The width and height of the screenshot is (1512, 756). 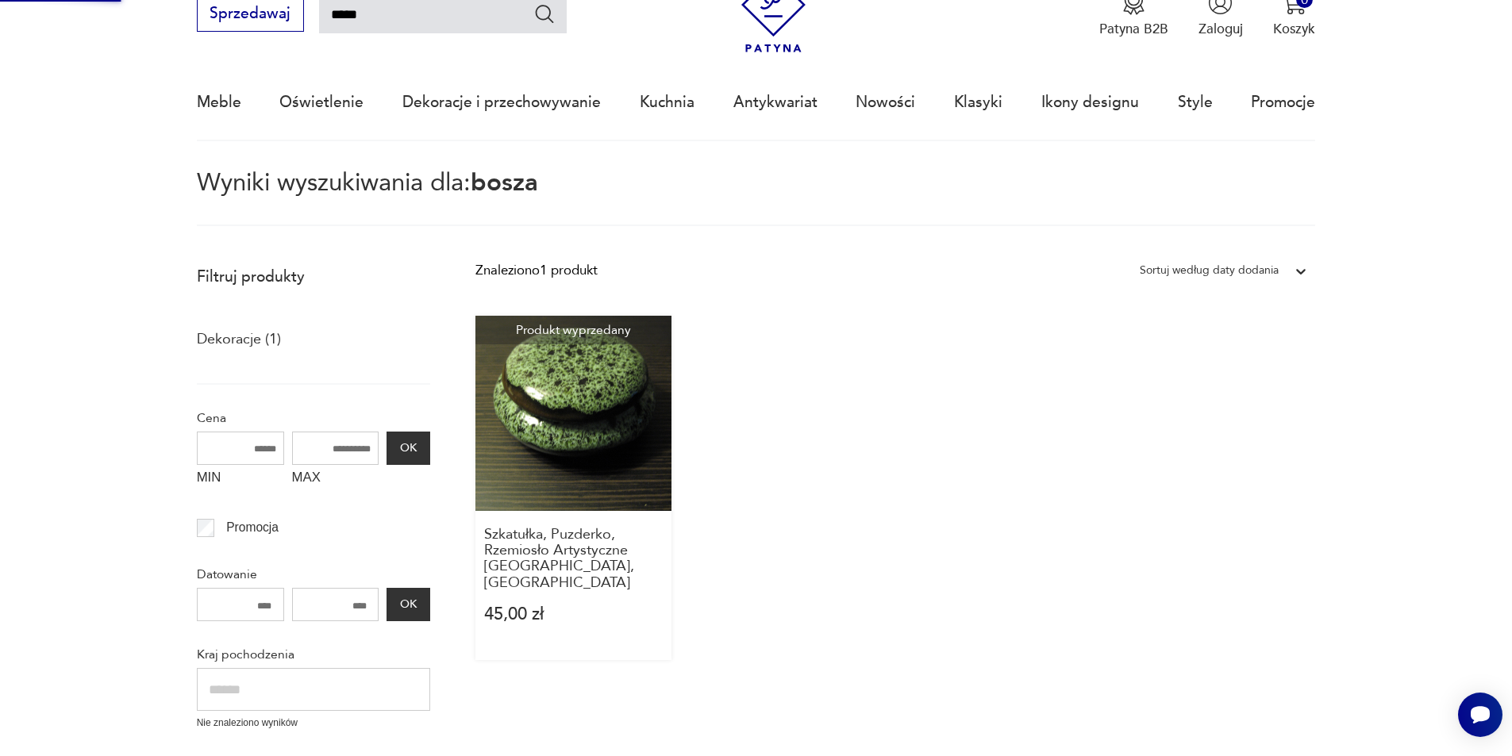 I want to click on a: Nowości, so click(x=885, y=102).